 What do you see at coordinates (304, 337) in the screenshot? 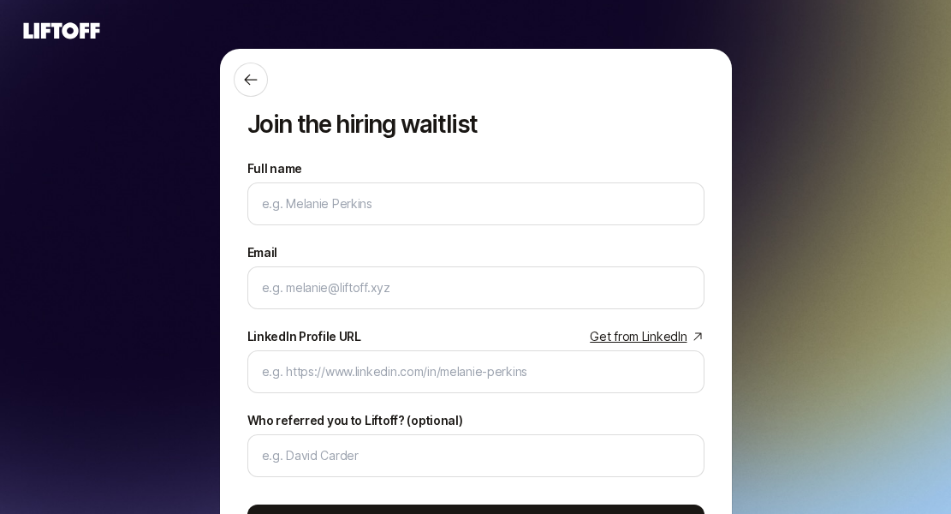
I see `div: LinkedIn Profile URL` at bounding box center [304, 337].